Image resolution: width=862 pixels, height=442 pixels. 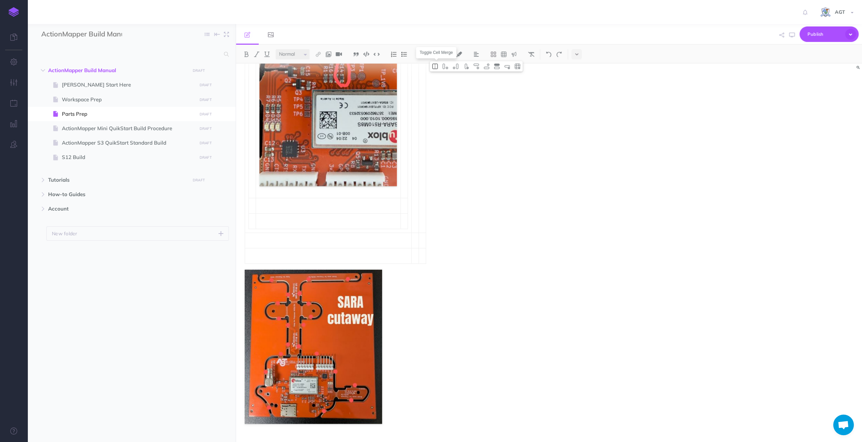 I want to click on img: Alignment dropdown menu button, so click(x=476, y=54).